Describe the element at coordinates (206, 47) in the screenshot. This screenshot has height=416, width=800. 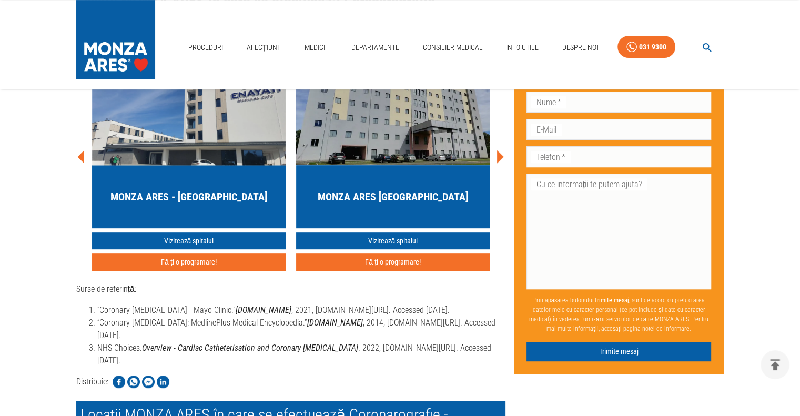
I see `a: Proceduri` at that location.